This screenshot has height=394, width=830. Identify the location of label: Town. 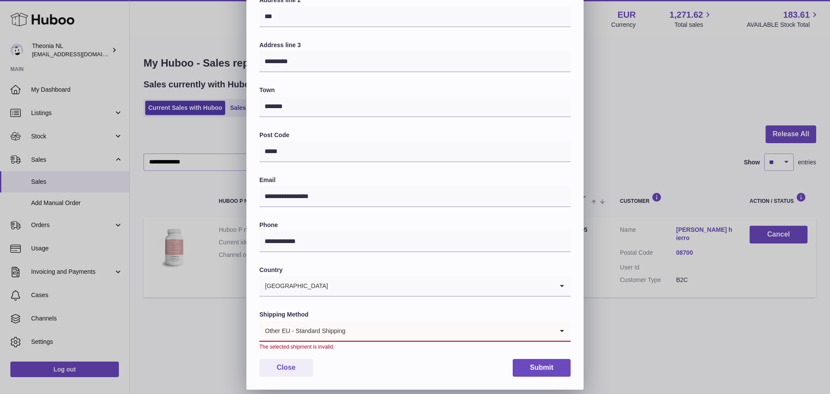
(415, 90).